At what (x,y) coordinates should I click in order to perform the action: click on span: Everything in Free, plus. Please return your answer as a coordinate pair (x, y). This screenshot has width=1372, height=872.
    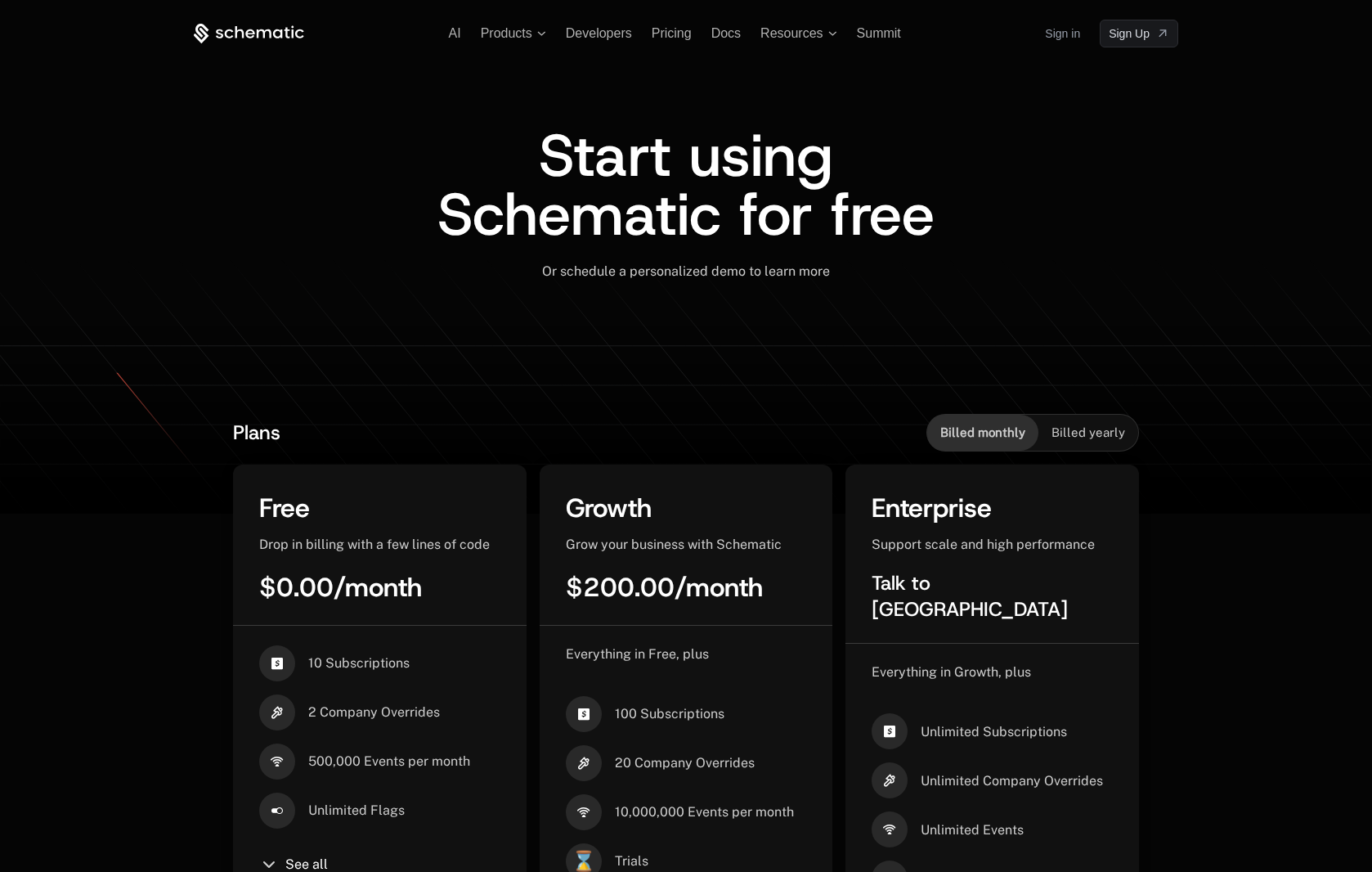
    Looking at the image, I should click on (637, 653).